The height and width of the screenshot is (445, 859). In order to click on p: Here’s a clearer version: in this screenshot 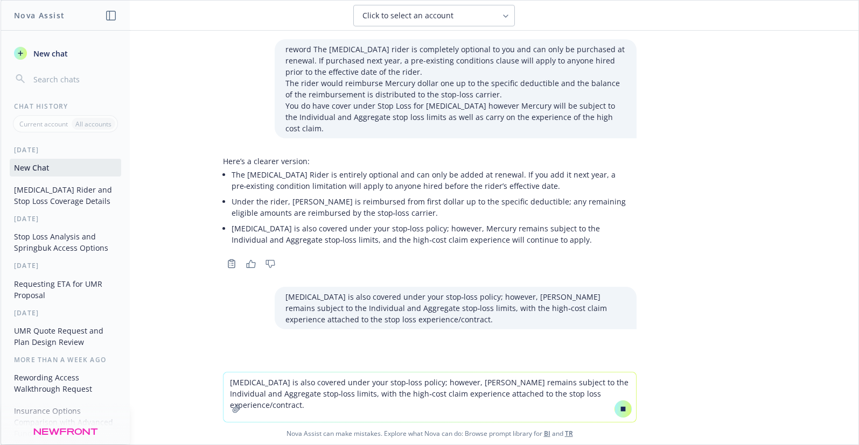, I will do `click(430, 161)`.